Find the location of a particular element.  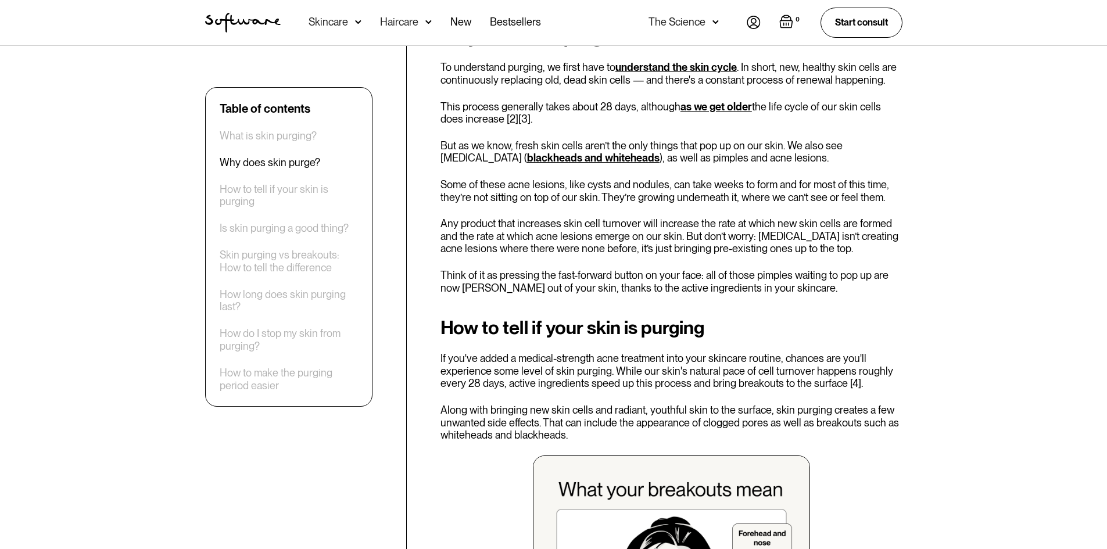

div: How to tell if your skin is purging is located at coordinates (289, 195).